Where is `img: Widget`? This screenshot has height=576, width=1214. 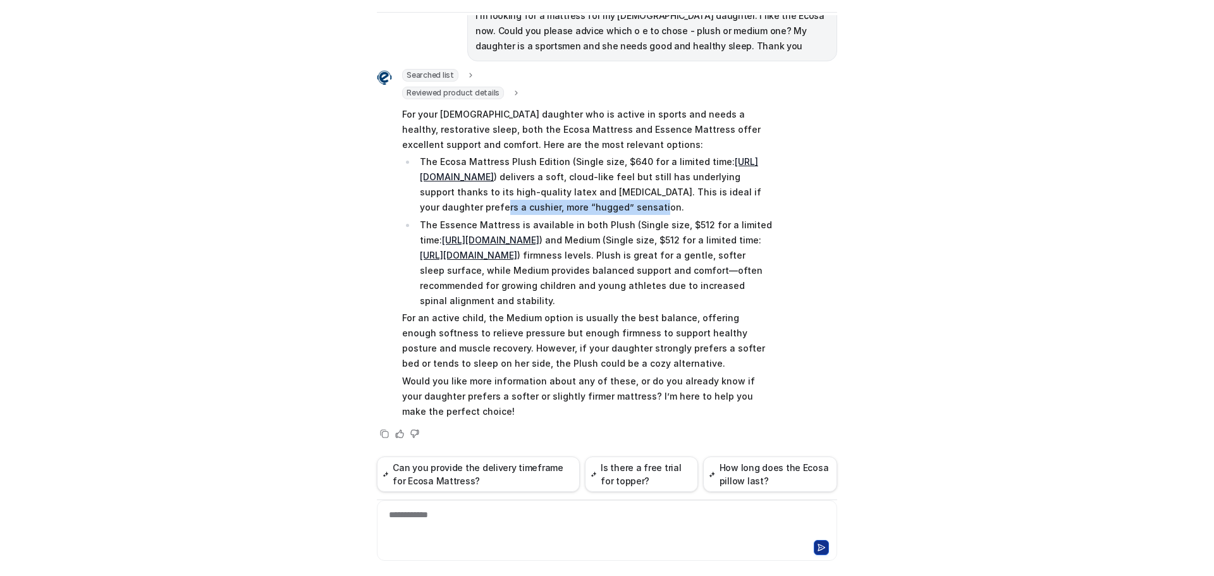
img: Widget is located at coordinates (384, 78).